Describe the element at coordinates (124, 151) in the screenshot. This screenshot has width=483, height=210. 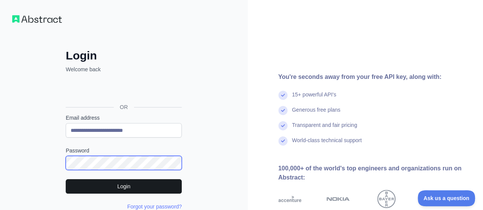
I see `label: Password` at that location.